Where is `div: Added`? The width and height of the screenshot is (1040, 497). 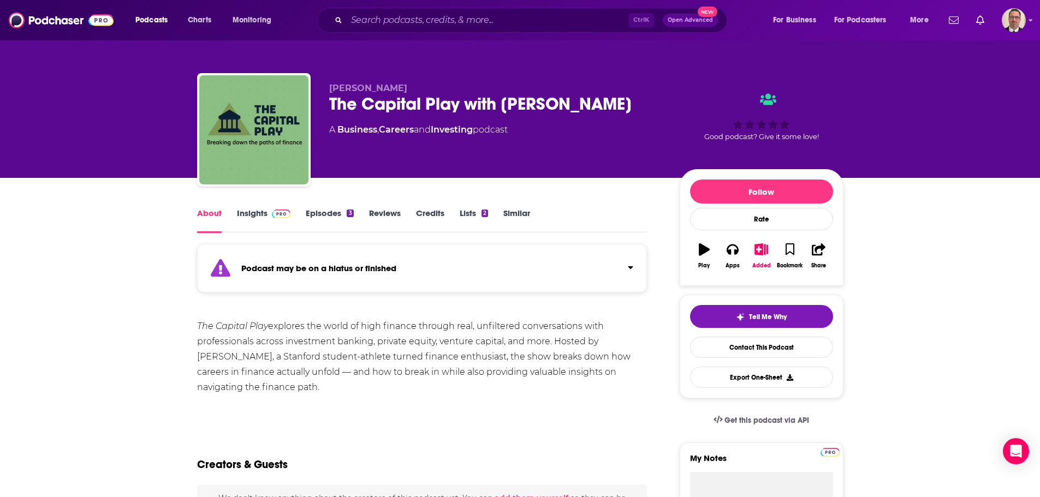 div: Added is located at coordinates (761, 266).